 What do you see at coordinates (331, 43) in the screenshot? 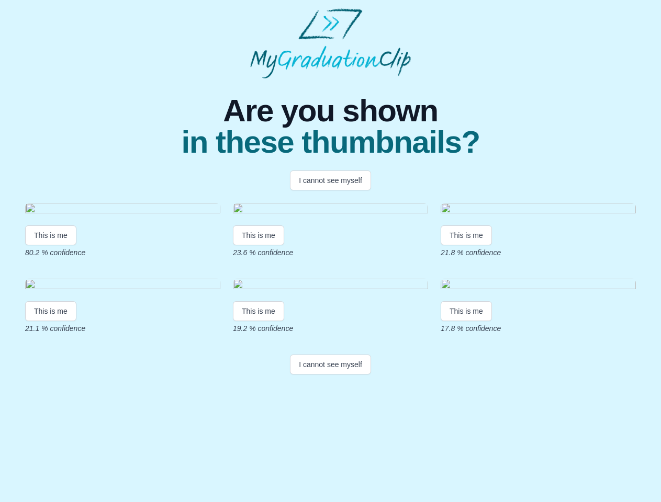
I see `img: MyGraduationClip` at bounding box center [331, 43].